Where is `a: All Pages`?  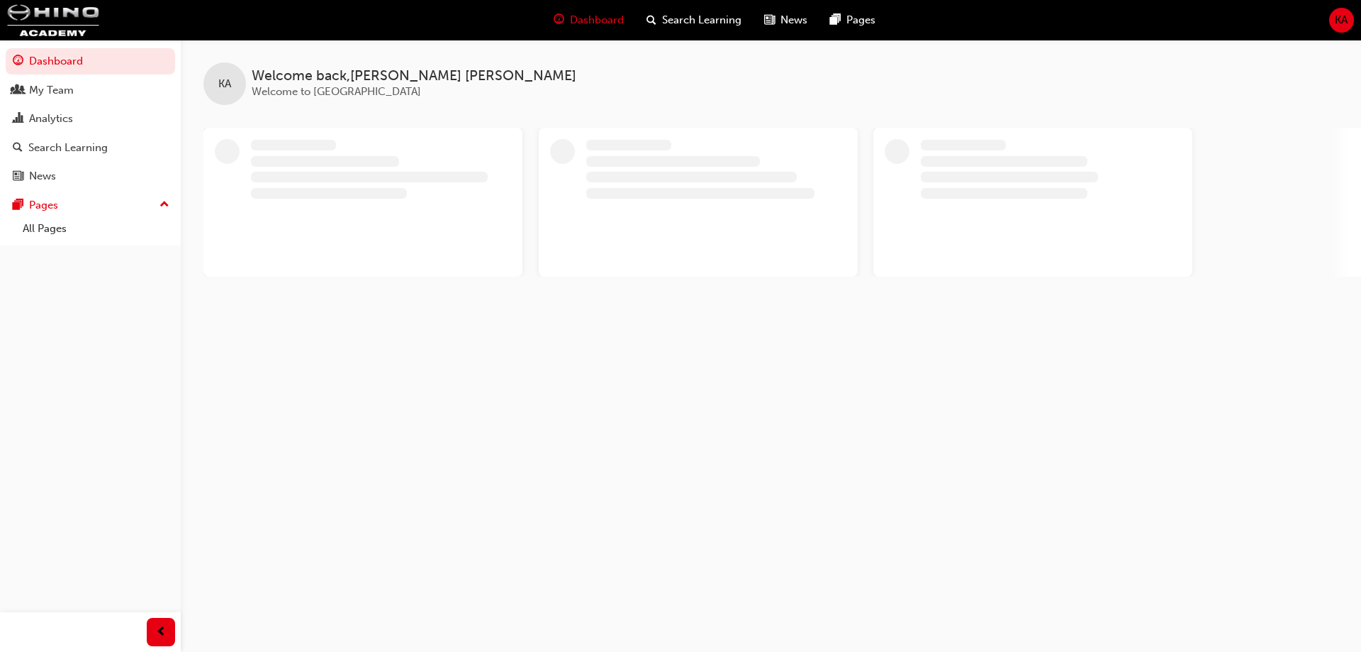 a: All Pages is located at coordinates (96, 228).